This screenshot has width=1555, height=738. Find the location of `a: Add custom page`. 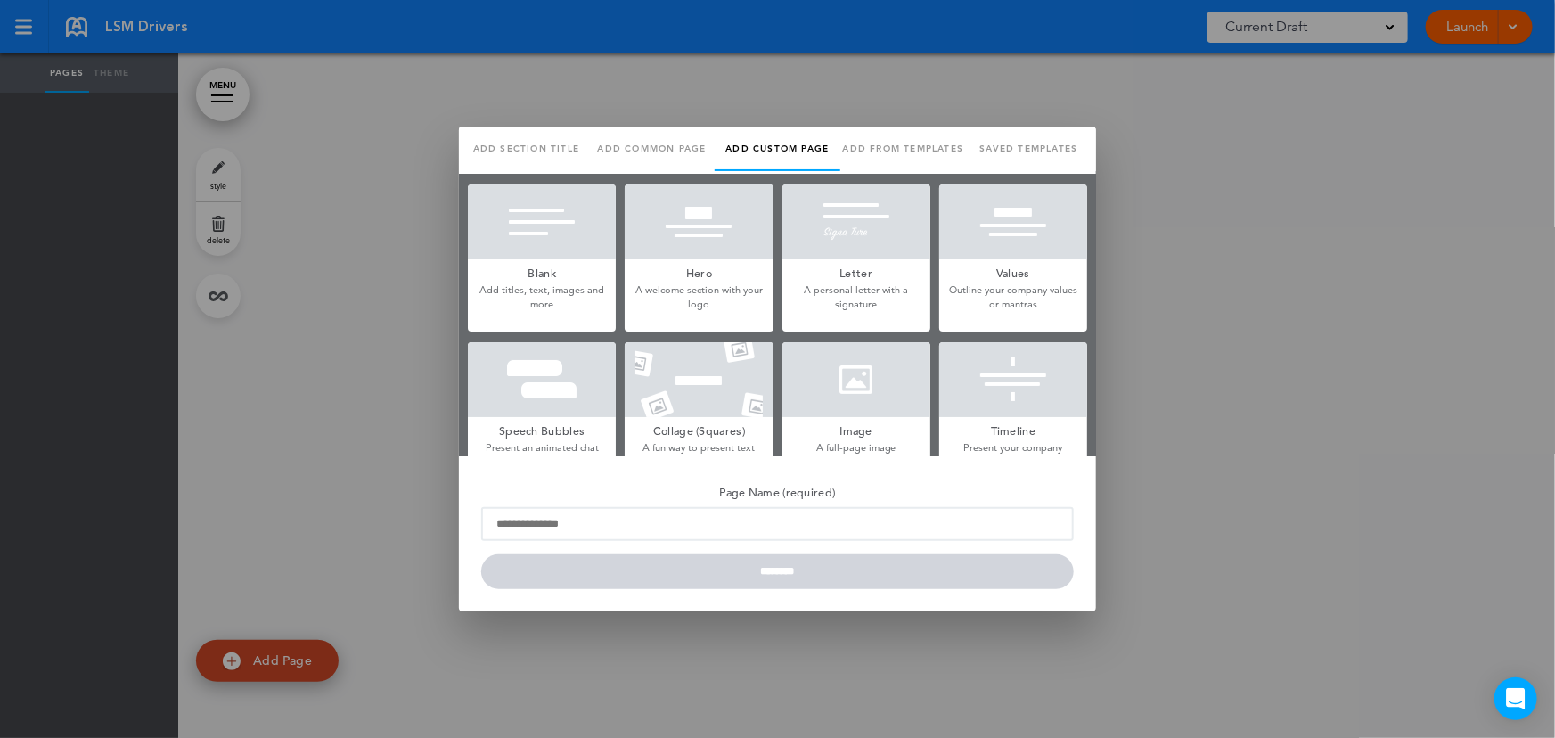

a: Add custom page is located at coordinates (777, 149).